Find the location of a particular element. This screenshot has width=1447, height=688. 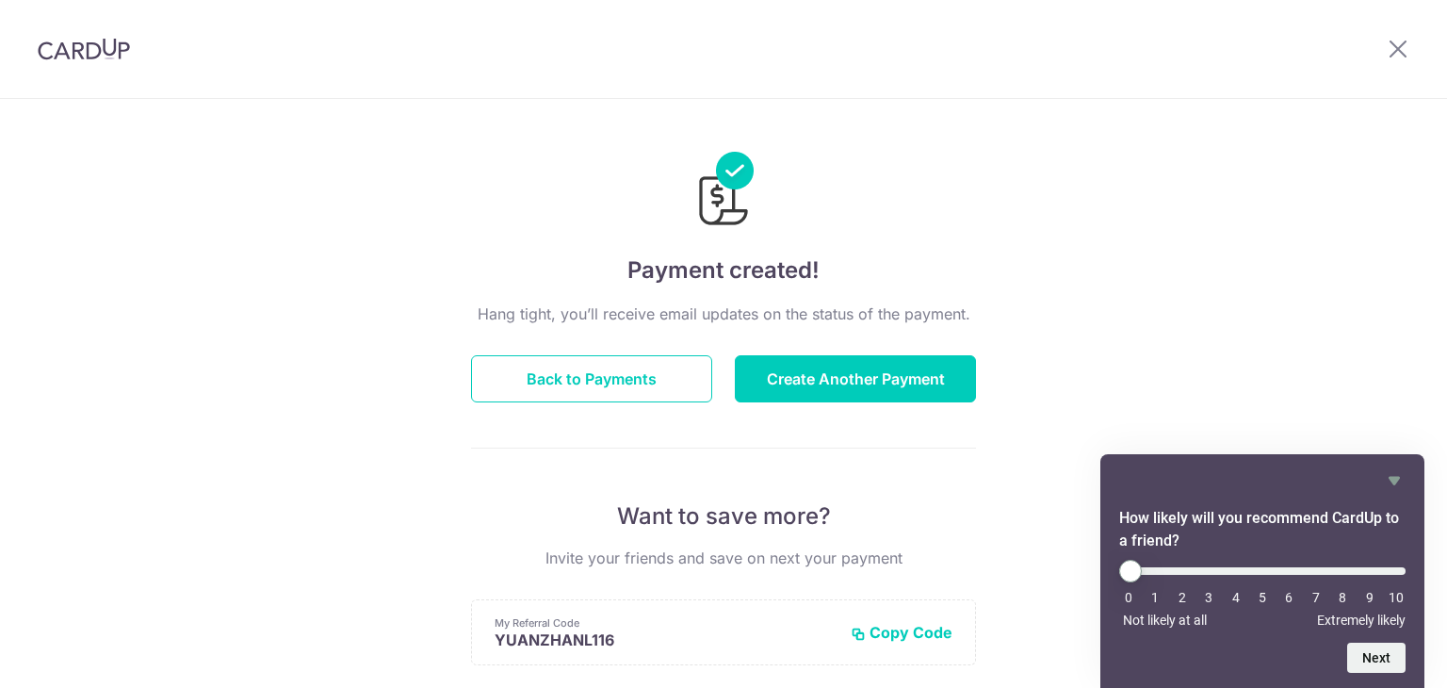

li: 0 is located at coordinates (1129, 597).